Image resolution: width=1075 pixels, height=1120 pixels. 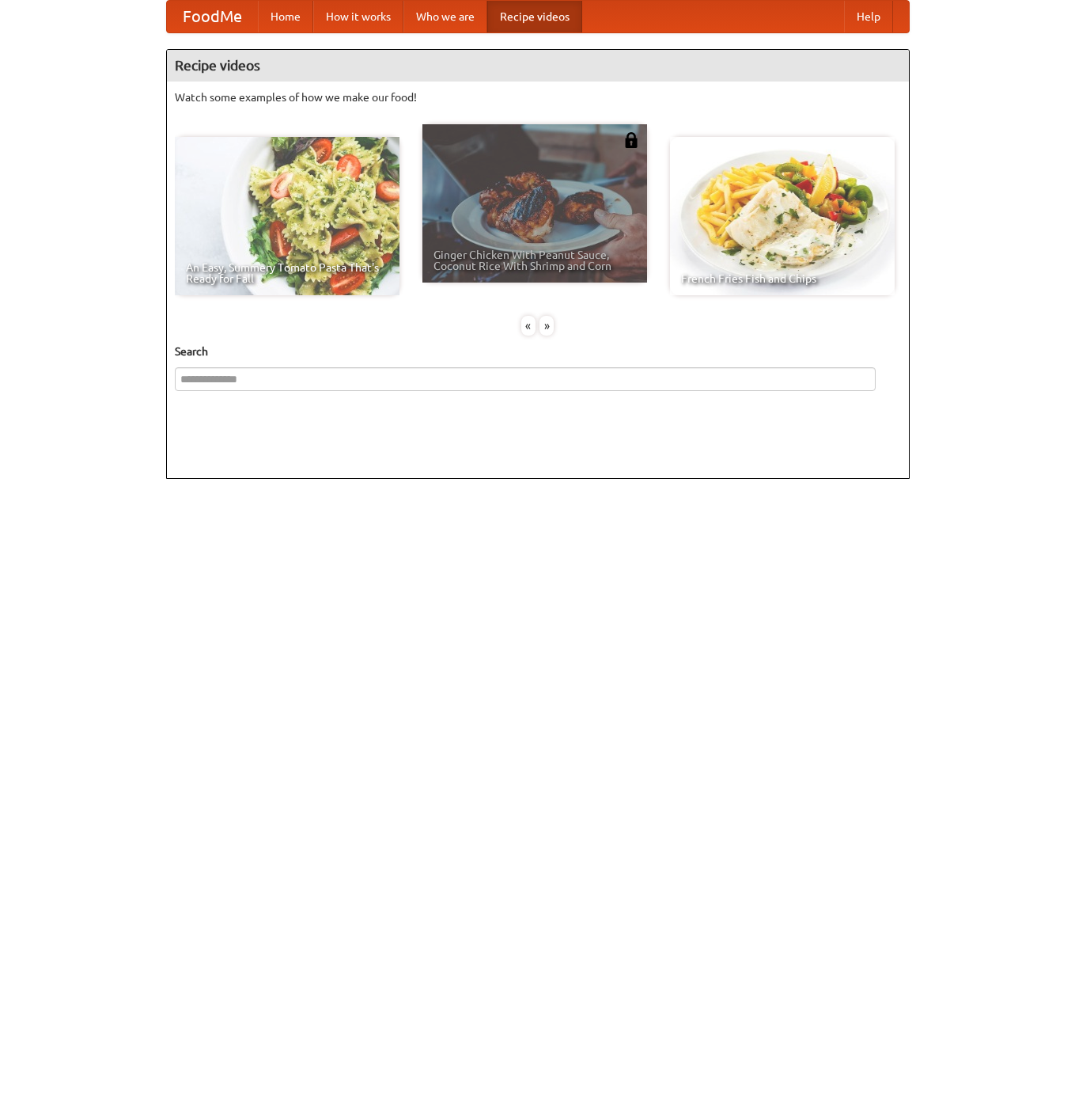 What do you see at coordinates (446, 17) in the screenshot?
I see `a: Who we are` at bounding box center [446, 17].